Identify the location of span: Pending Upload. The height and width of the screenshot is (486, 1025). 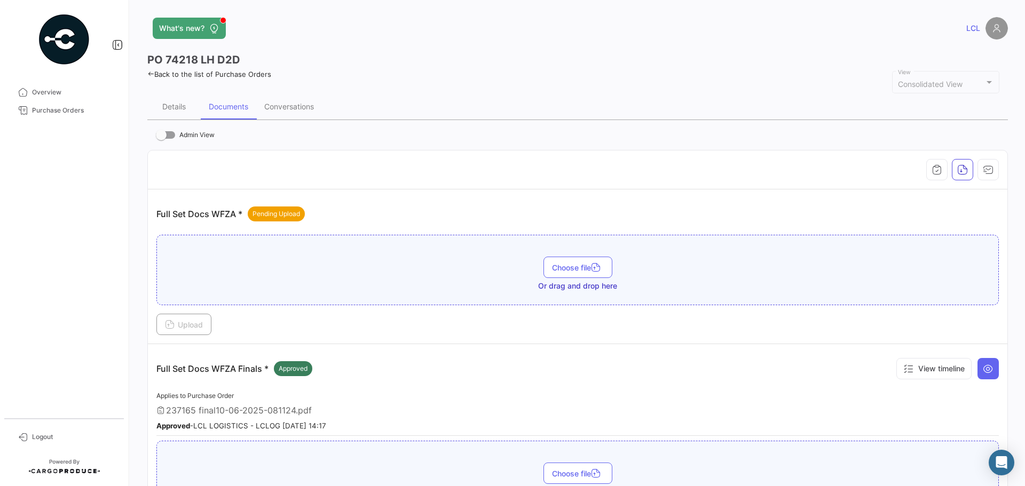
(276, 214).